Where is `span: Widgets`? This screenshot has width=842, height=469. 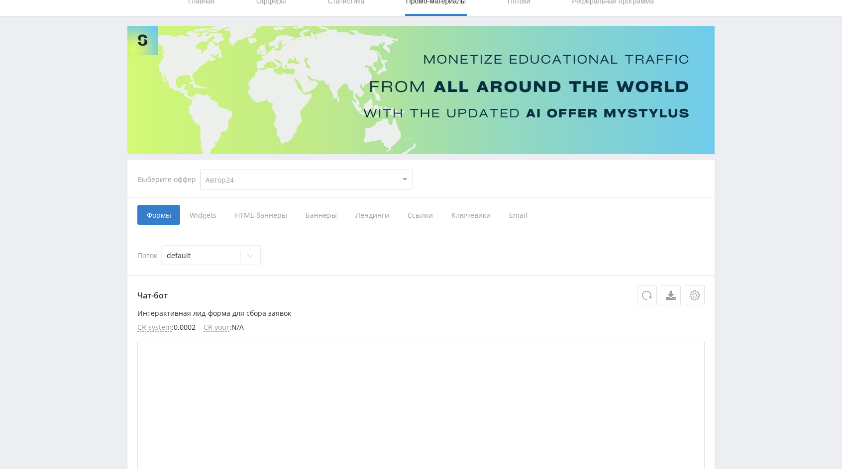
span: Widgets is located at coordinates (203, 215).